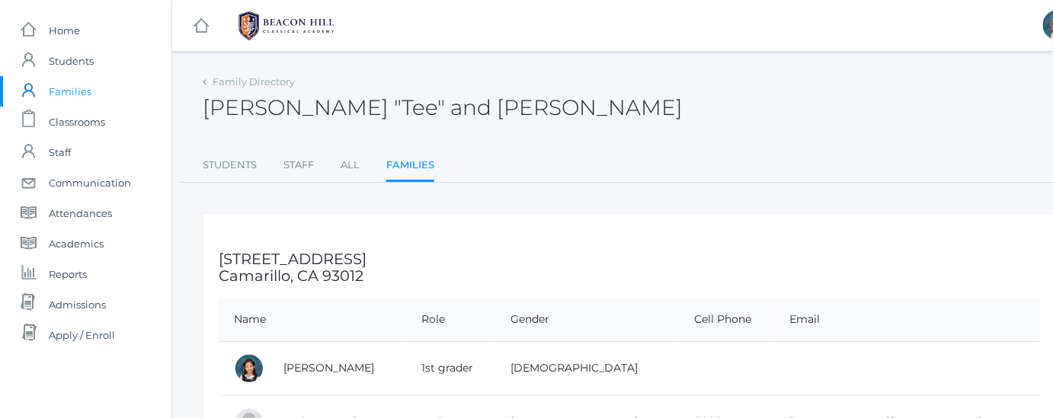 This screenshot has width=1053, height=418. I want to click on span: Students, so click(71, 61).